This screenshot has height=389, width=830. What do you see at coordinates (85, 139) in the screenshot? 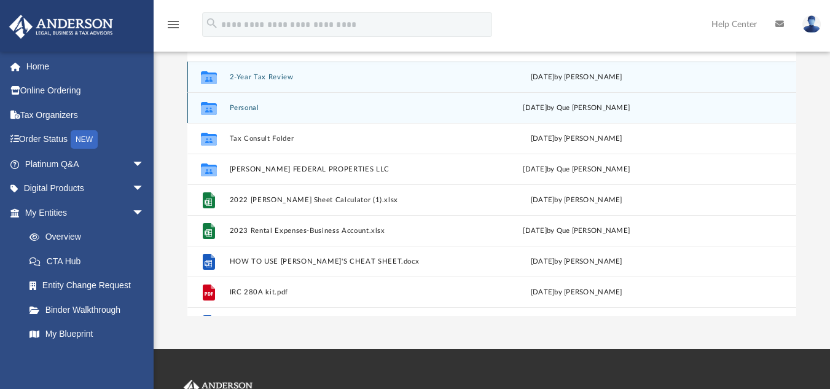
I see `a: Order StatusNEW` at bounding box center [85, 139].